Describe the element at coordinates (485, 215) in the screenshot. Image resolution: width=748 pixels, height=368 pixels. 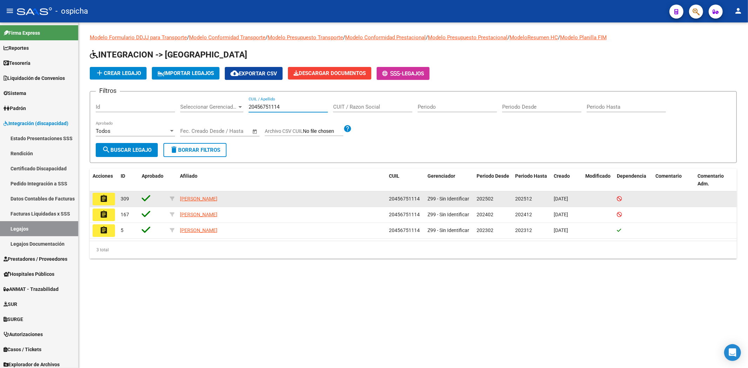
I see `span: 202402` at that location.